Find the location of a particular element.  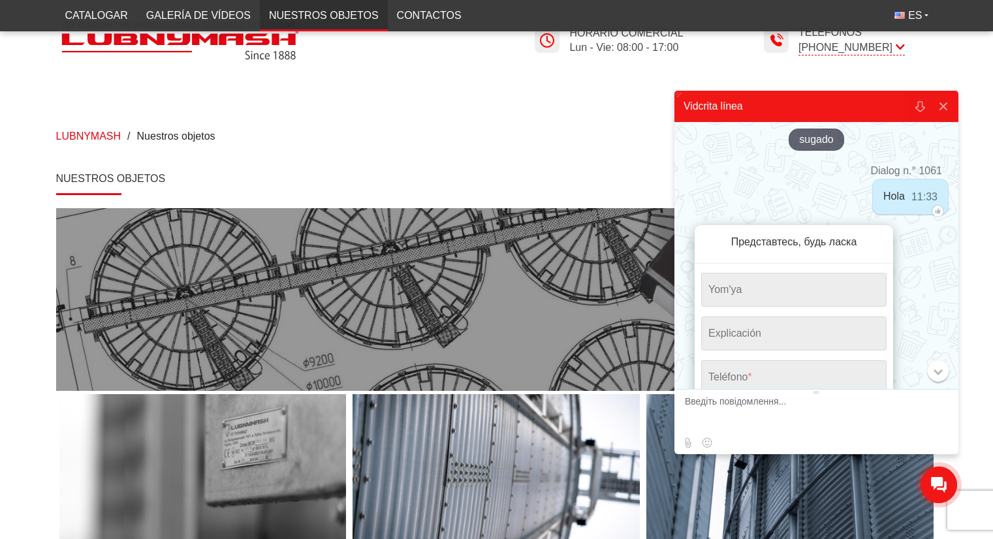

font: Hola is located at coordinates (893, 196).